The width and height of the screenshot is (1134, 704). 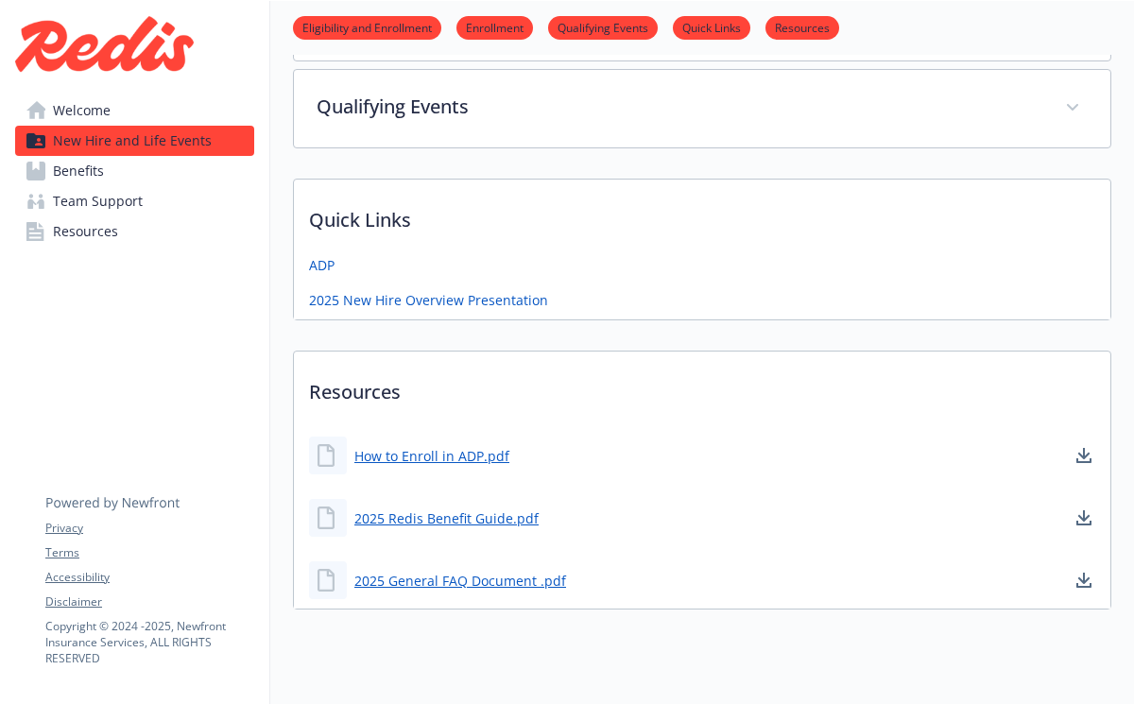 What do you see at coordinates (97, 201) in the screenshot?
I see `span: Team Support` at bounding box center [97, 201].